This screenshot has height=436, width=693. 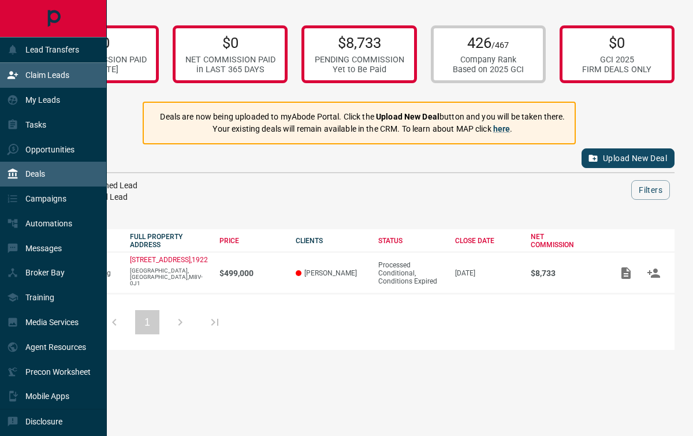 I want to click on span: Add / View Documents, so click(x=626, y=273).